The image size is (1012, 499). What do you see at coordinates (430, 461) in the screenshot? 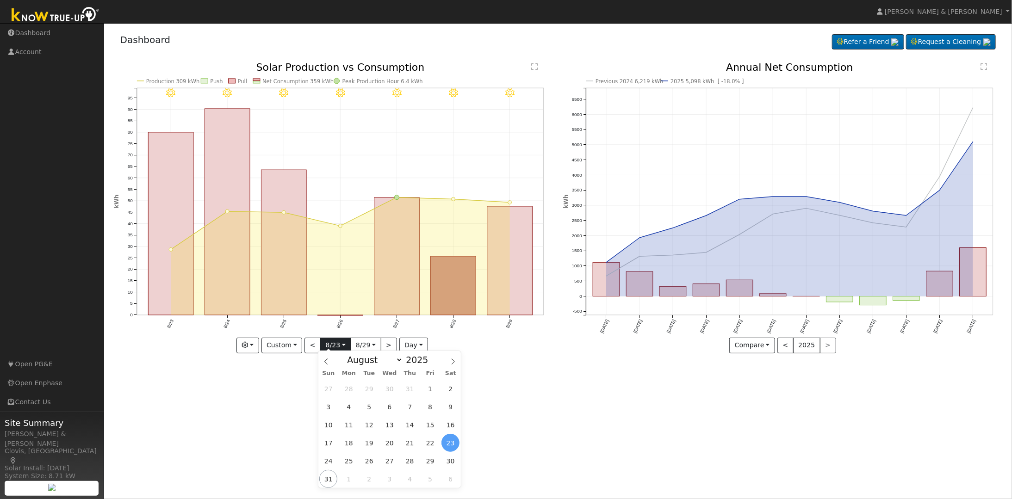
I see `span: August 29, 2025` at bounding box center [430, 461].